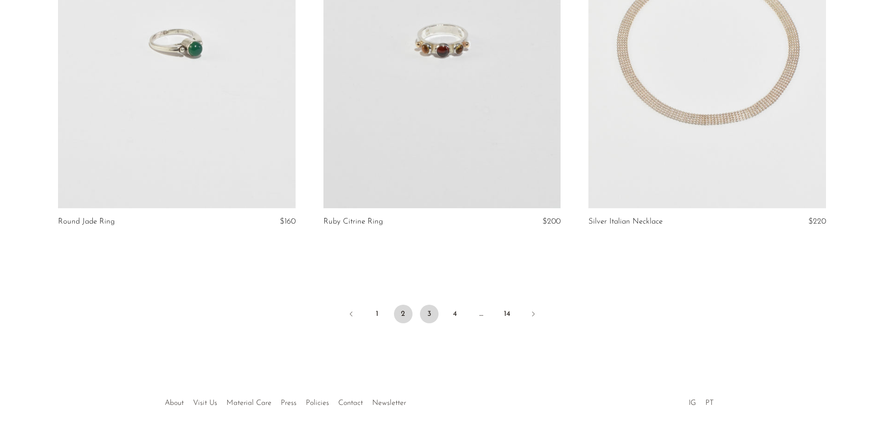  I want to click on a: PT, so click(709, 403).